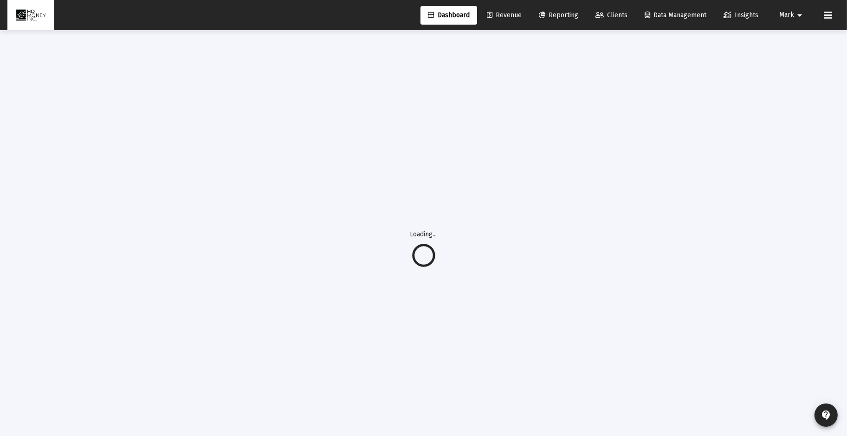 The height and width of the screenshot is (436, 847). I want to click on a: Insights, so click(740, 15).